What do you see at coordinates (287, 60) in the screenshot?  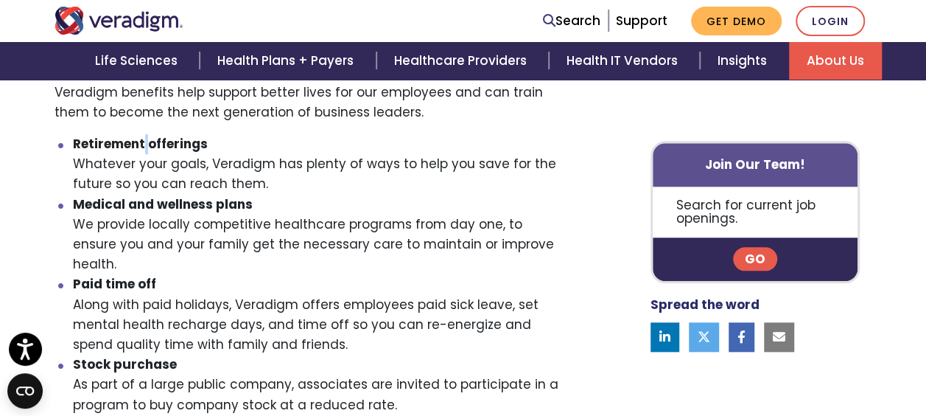 I see `a: Health Plans + Payers` at bounding box center [287, 60].